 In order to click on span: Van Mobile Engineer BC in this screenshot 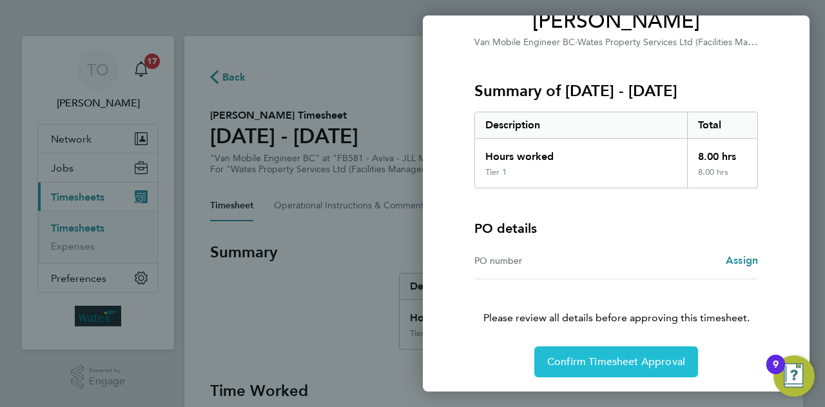, I will do `click(525, 42)`.